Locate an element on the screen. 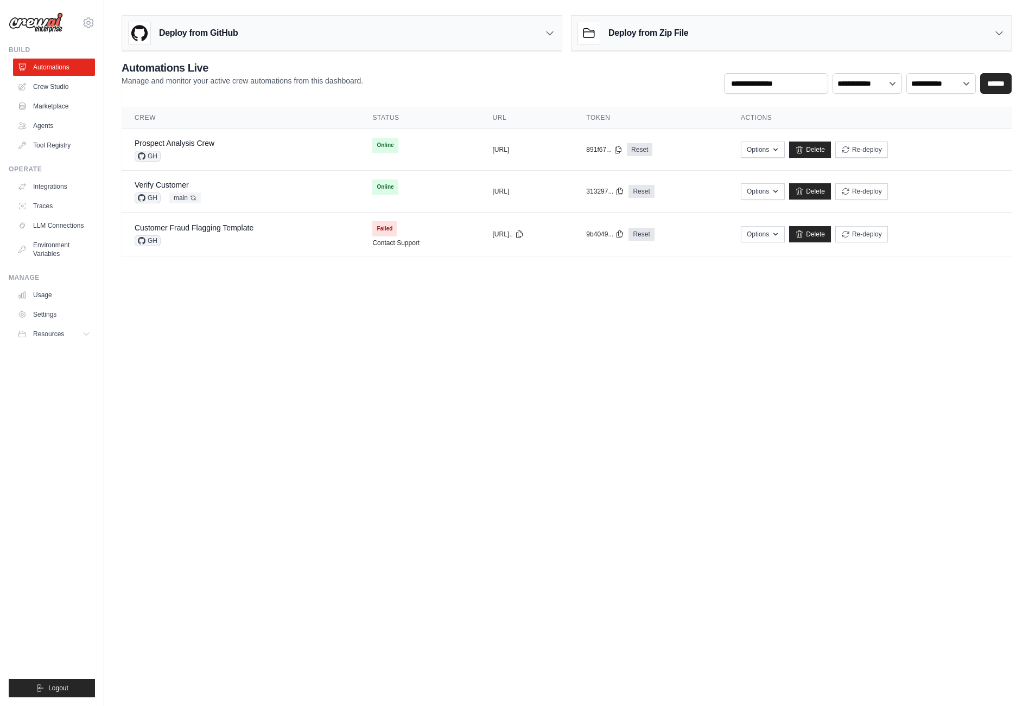 The height and width of the screenshot is (706, 1029). a: Traces is located at coordinates (54, 206).